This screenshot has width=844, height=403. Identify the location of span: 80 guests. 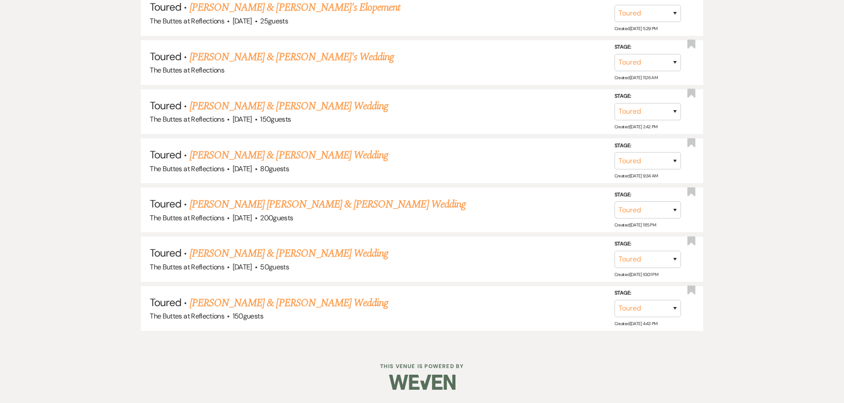
(274, 169).